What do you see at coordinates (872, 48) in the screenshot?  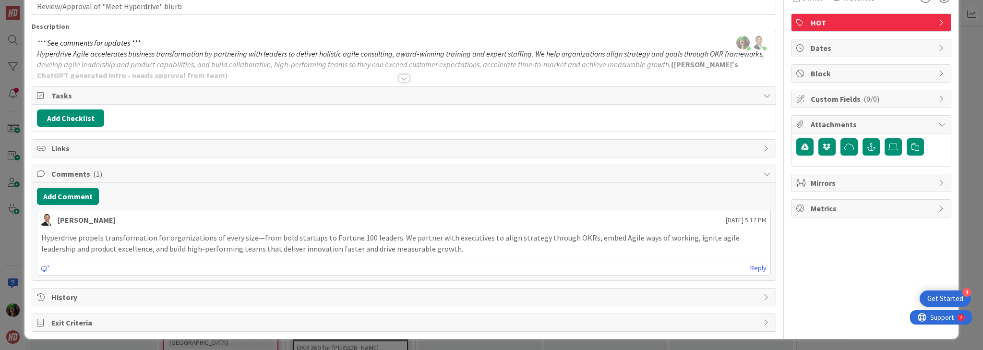 I see `span: Dates` at bounding box center [872, 48].